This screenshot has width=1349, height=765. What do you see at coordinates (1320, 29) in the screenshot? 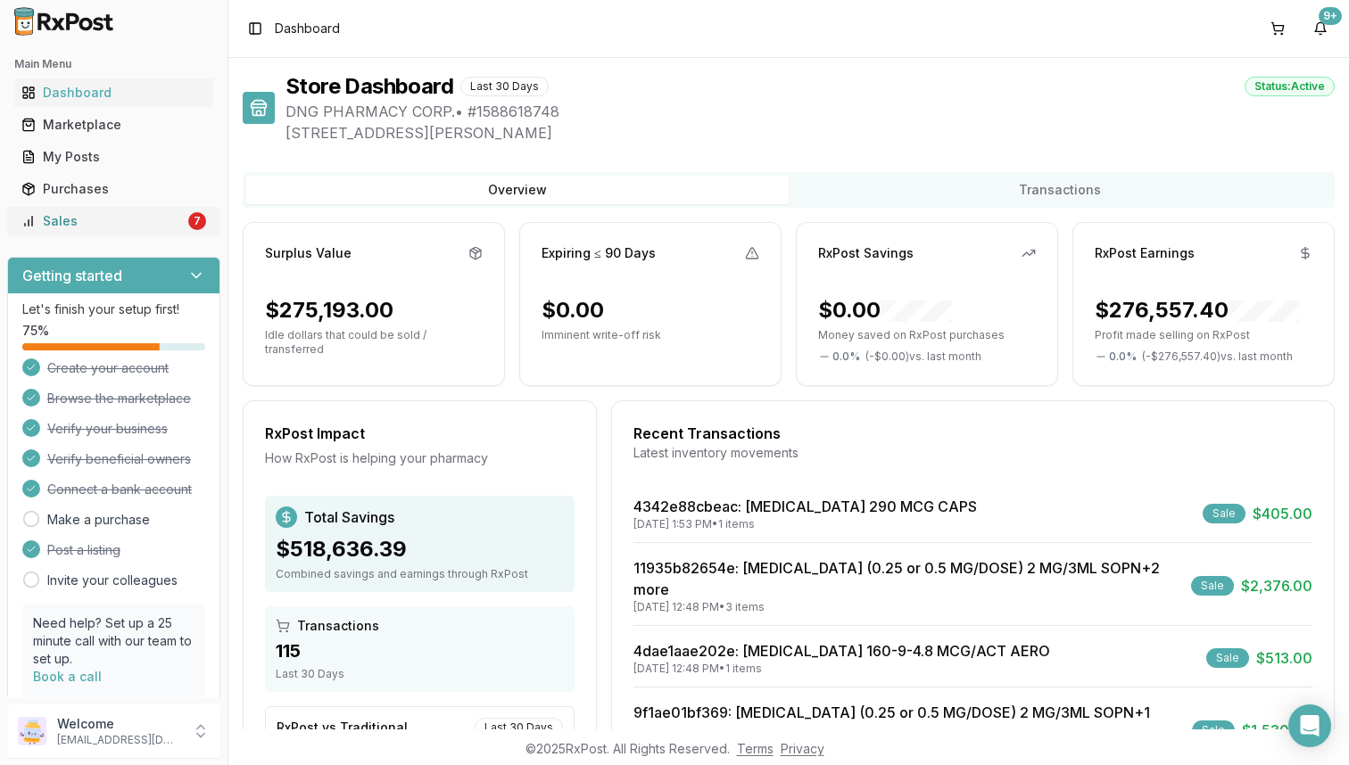
I see `button: 9+` at bounding box center [1320, 29].